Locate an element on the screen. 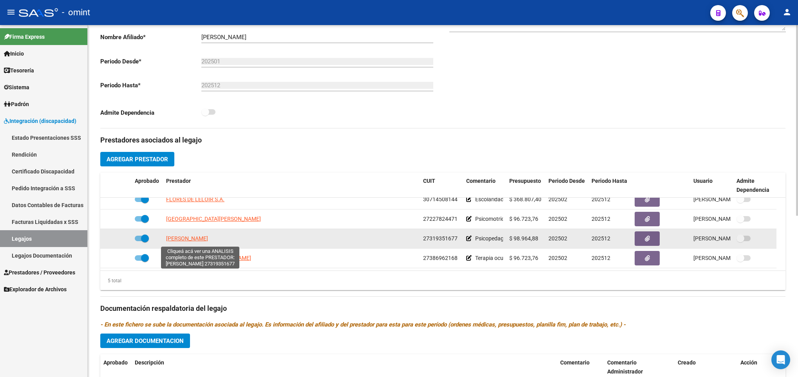  h3: Documentación respaldatoria del legajo is located at coordinates (443, 309).